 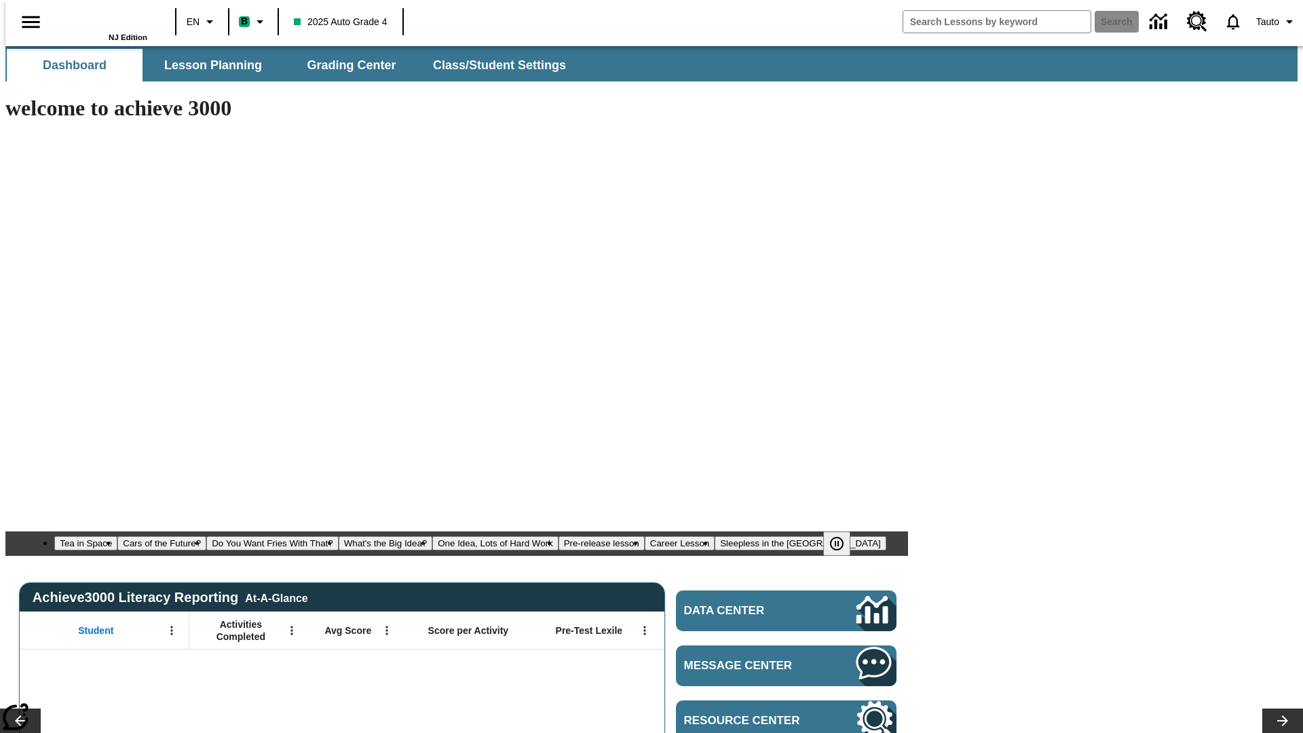 I want to click on span: Dashboard, so click(x=75, y=65).